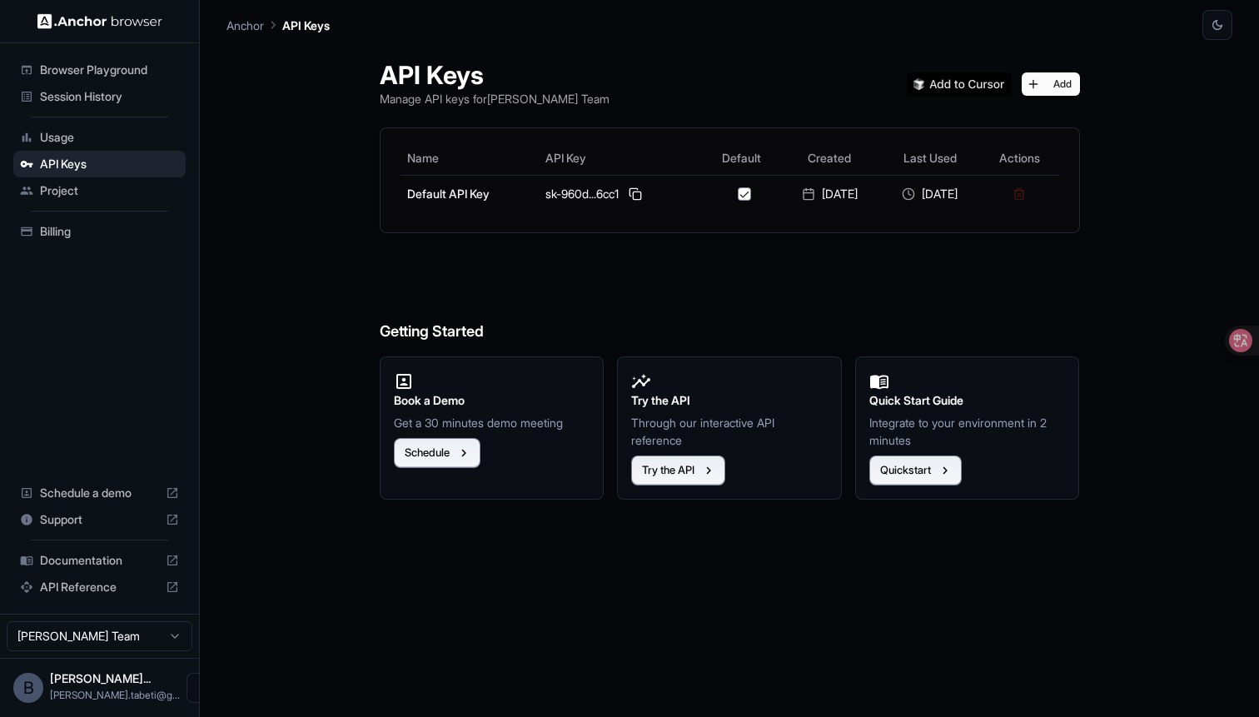  Describe the element at coordinates (729, 431) in the screenshot. I see `p: Through our interactive API reference` at that location.